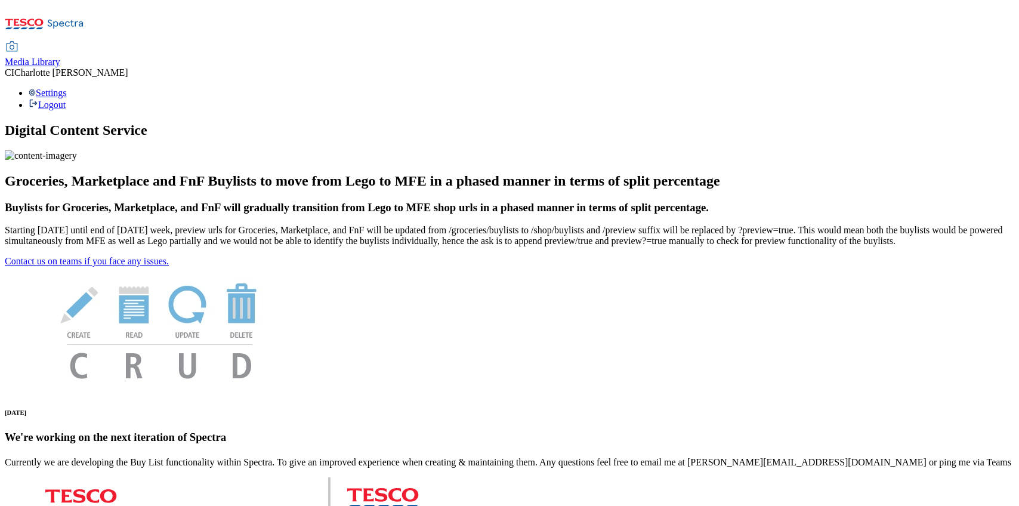 This screenshot has width=1019, height=506. I want to click on a: Contact us on teams if you face any issues., so click(87, 261).